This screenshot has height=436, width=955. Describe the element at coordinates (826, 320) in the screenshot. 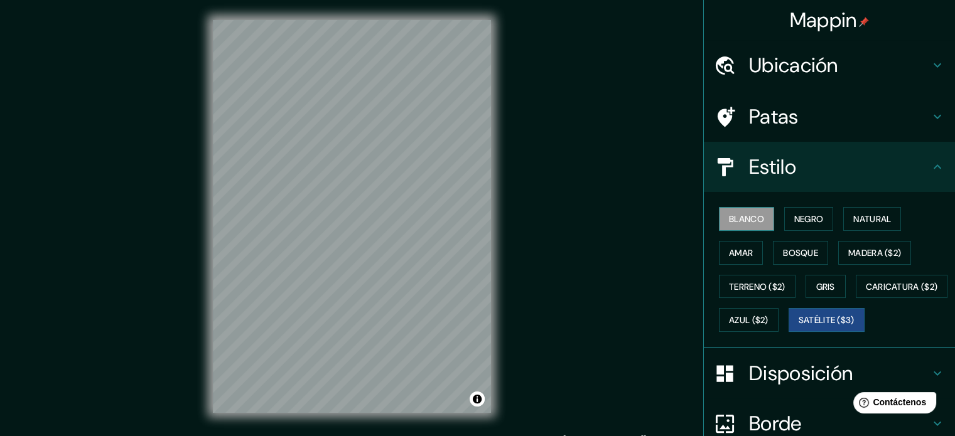

I see `button: Satélite ($3)` at that location.